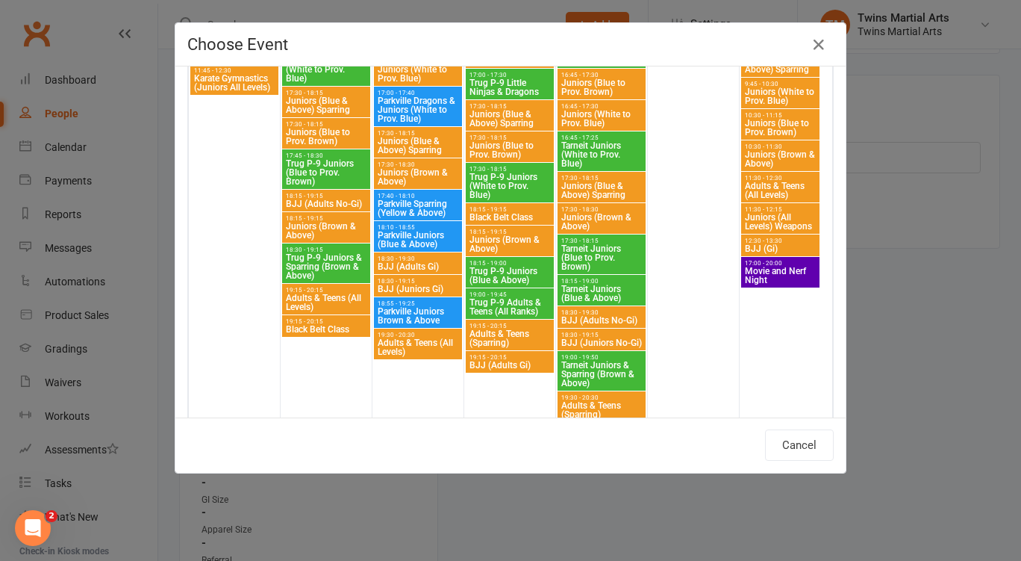  I want to click on span: 12:30 - 13:30, so click(780, 240).